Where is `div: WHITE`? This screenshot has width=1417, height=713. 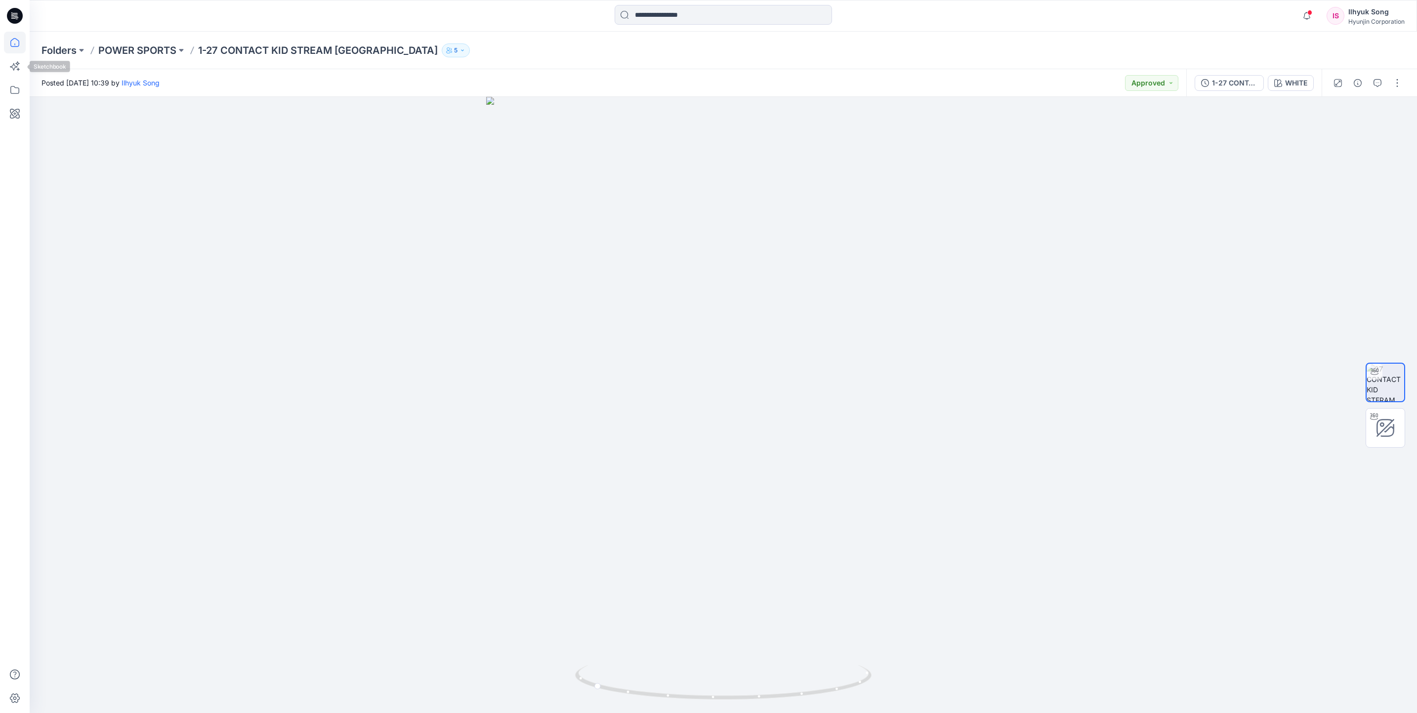
div: WHITE is located at coordinates (1296, 83).